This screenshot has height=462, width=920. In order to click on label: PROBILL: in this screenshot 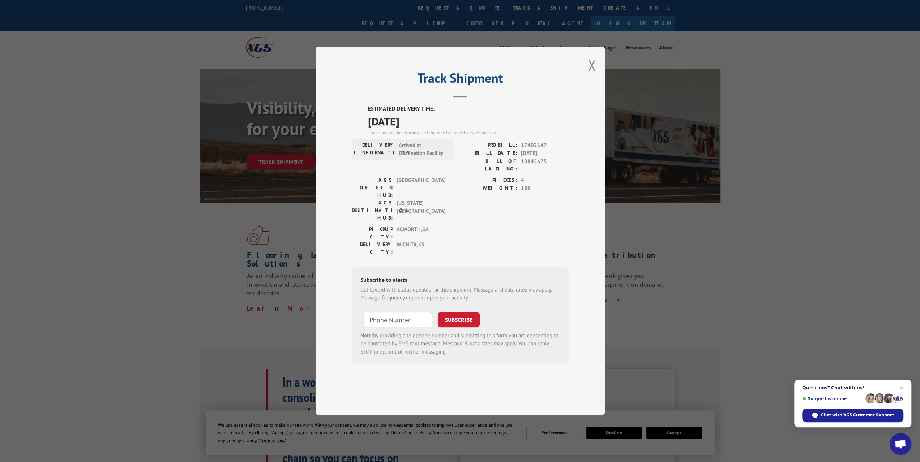, I will do `click(489, 145)`.